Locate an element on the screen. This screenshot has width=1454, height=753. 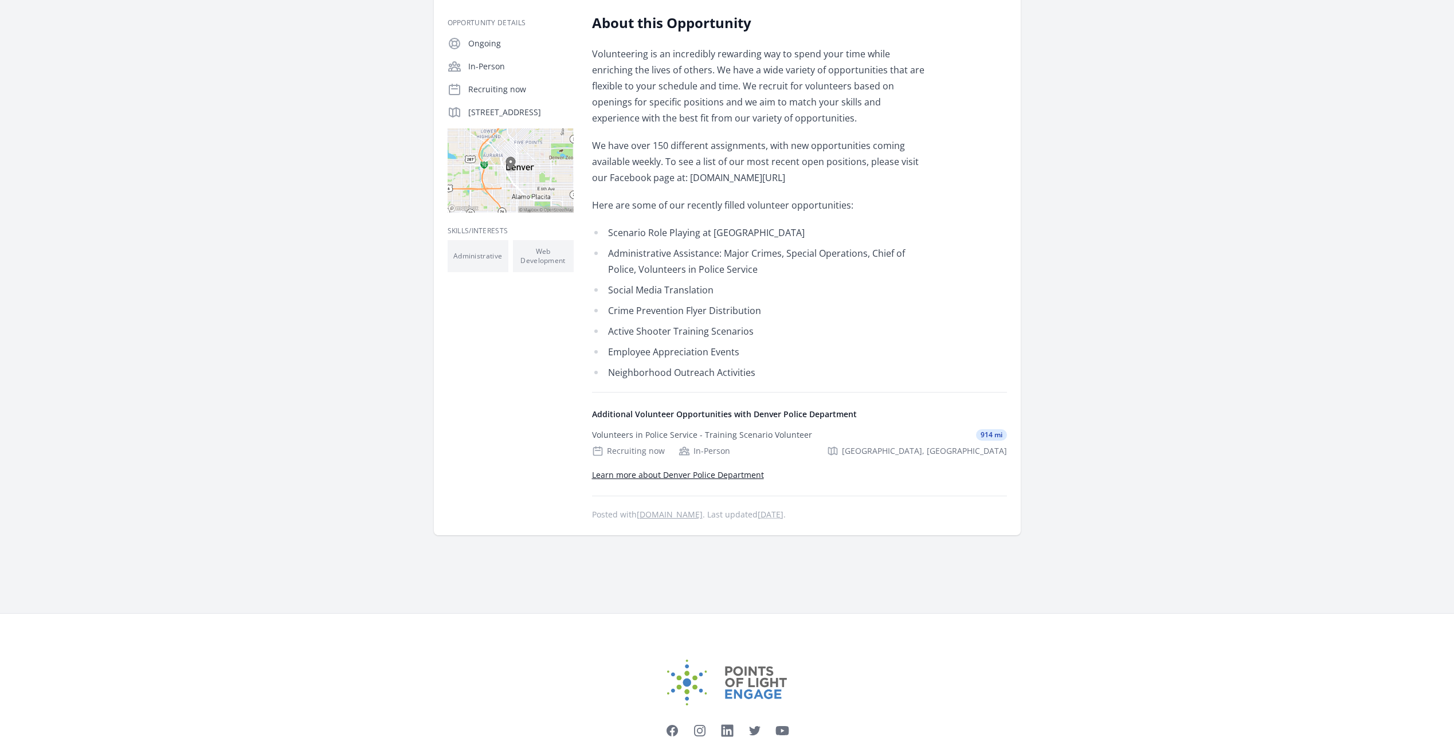
h2: About this Opportunity is located at coordinates (759, 23).